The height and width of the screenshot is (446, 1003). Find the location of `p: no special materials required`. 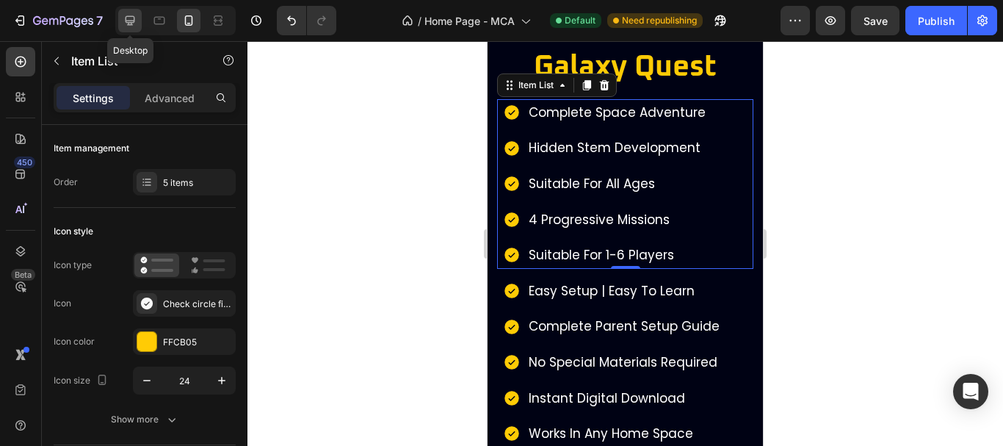

p: no special materials required is located at coordinates (137, 321).